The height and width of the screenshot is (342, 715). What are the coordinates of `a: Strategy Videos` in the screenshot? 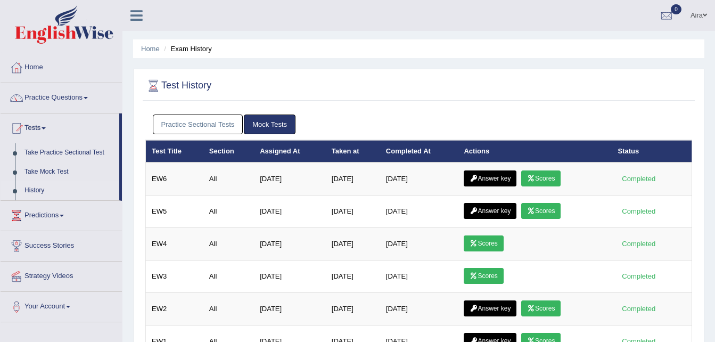 It's located at (61, 275).